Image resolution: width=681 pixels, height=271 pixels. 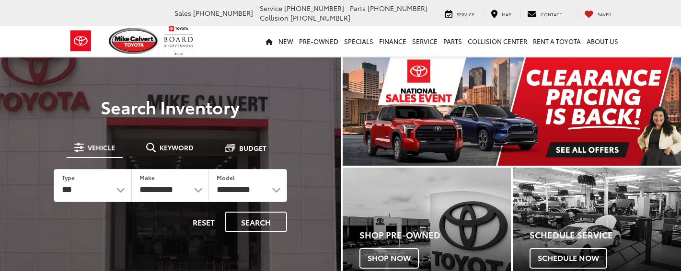 I want to click on h4: Schedule Service, so click(x=605, y=235).